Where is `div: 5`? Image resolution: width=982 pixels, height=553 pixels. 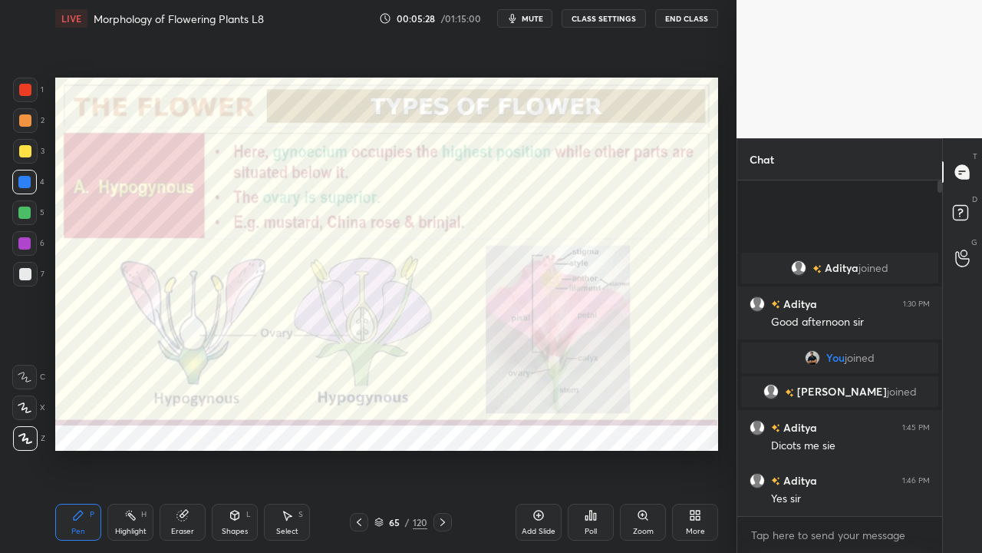 div: 5 is located at coordinates (28, 213).